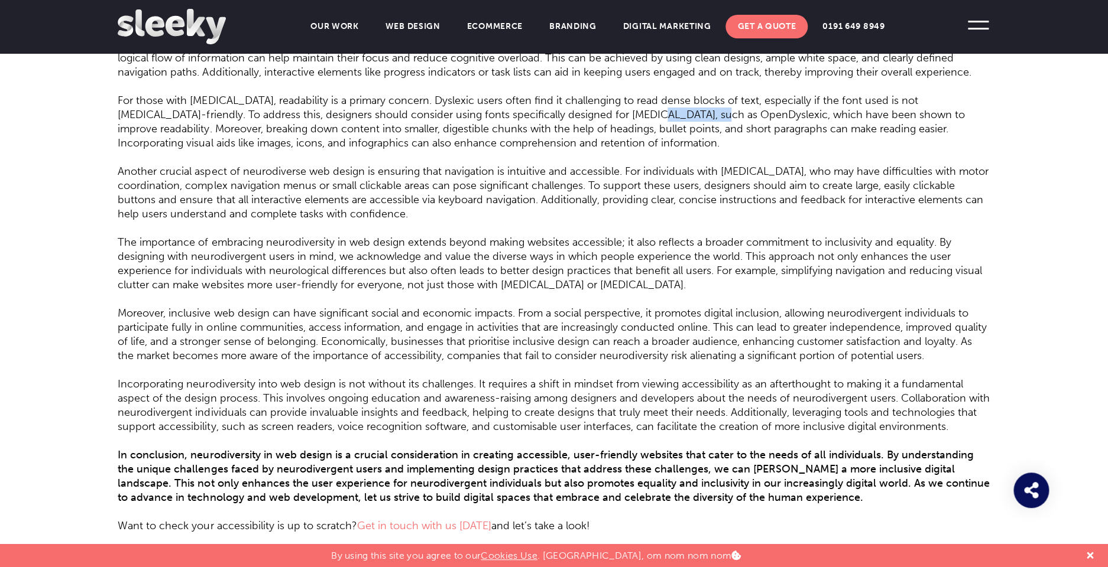 The height and width of the screenshot is (567, 1108). I want to click on a: Ecommerce, so click(495, 27).